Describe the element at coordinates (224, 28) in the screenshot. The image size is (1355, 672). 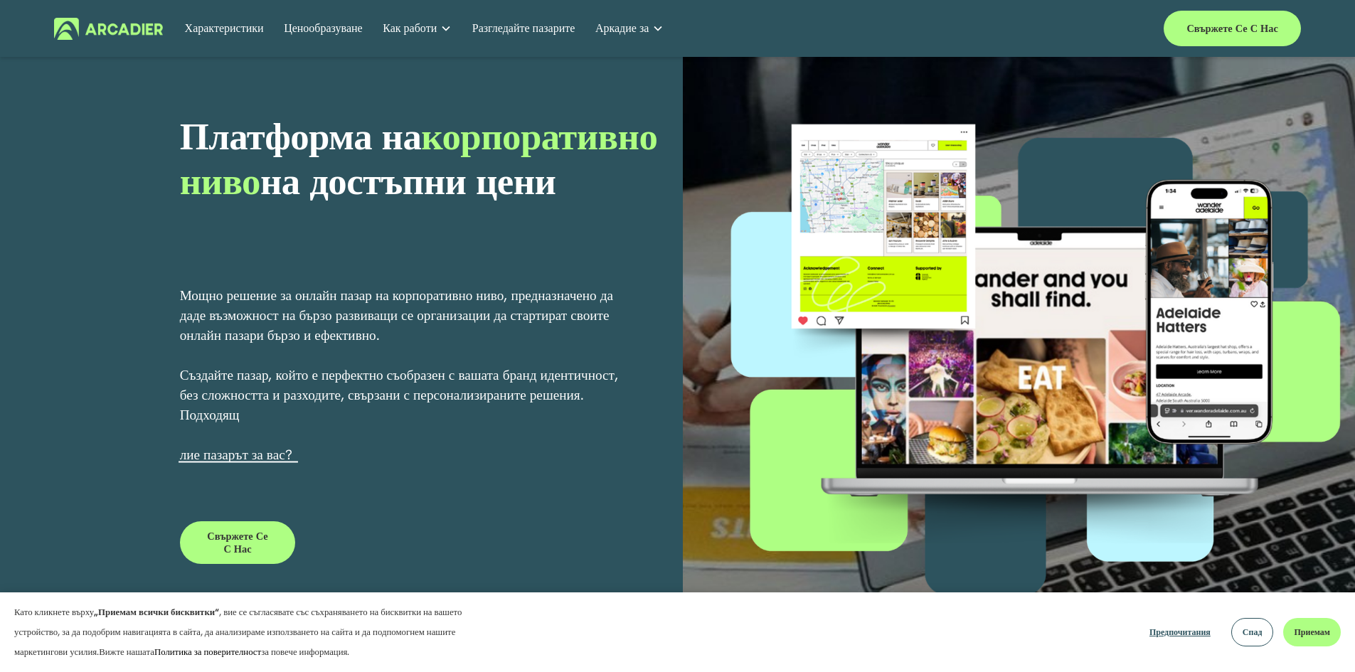
I see `font: Характеристики` at that location.